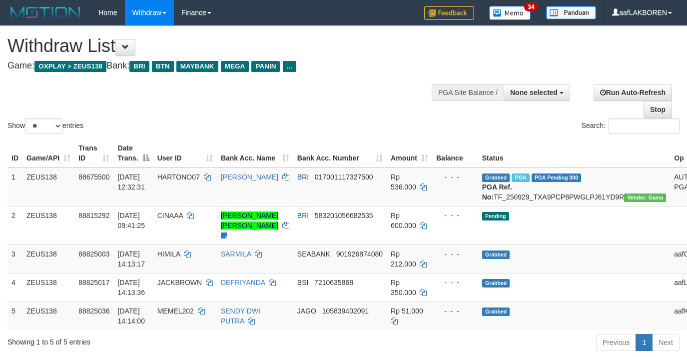 This screenshot has height=357, width=687. I want to click on span: 88825003, so click(94, 254).